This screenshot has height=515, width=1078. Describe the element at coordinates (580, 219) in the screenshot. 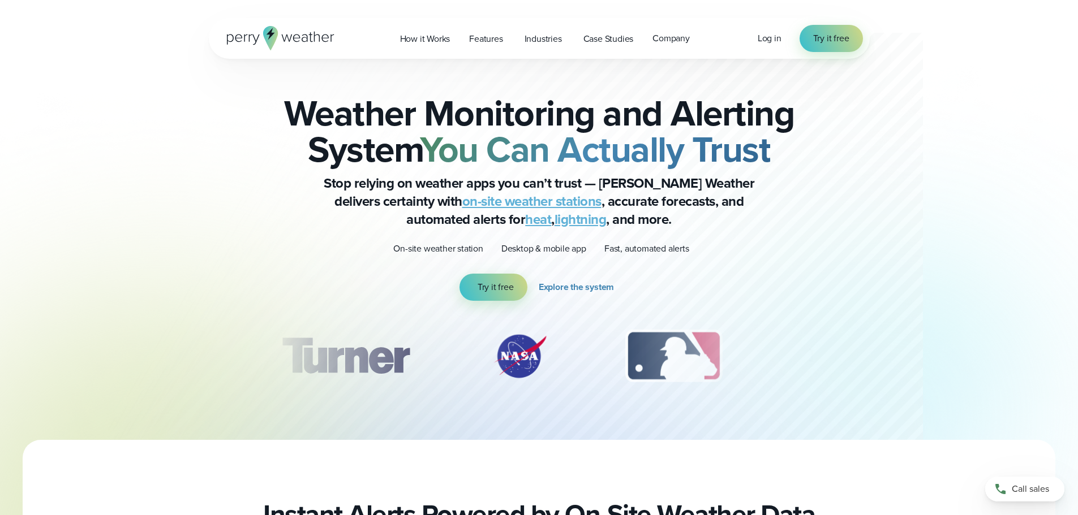

I see `a: lightning` at that location.